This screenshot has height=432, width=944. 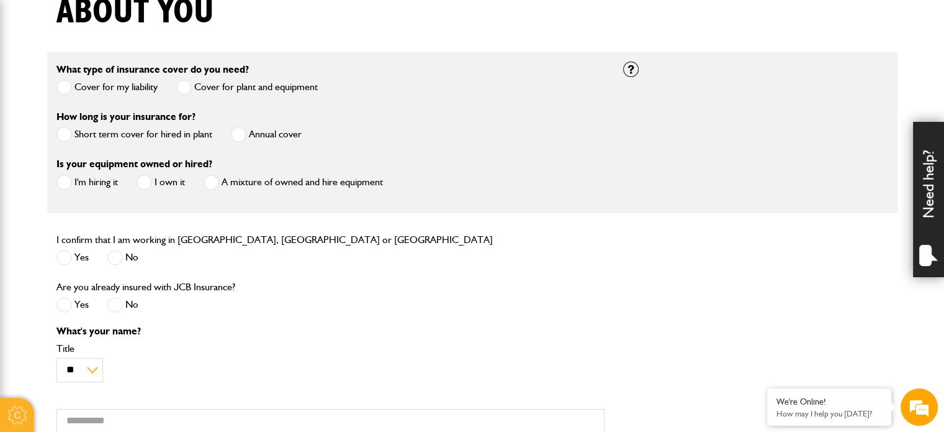 What do you see at coordinates (126, 117) in the screenshot?
I see `label: How long is your insurance for?` at bounding box center [126, 117].